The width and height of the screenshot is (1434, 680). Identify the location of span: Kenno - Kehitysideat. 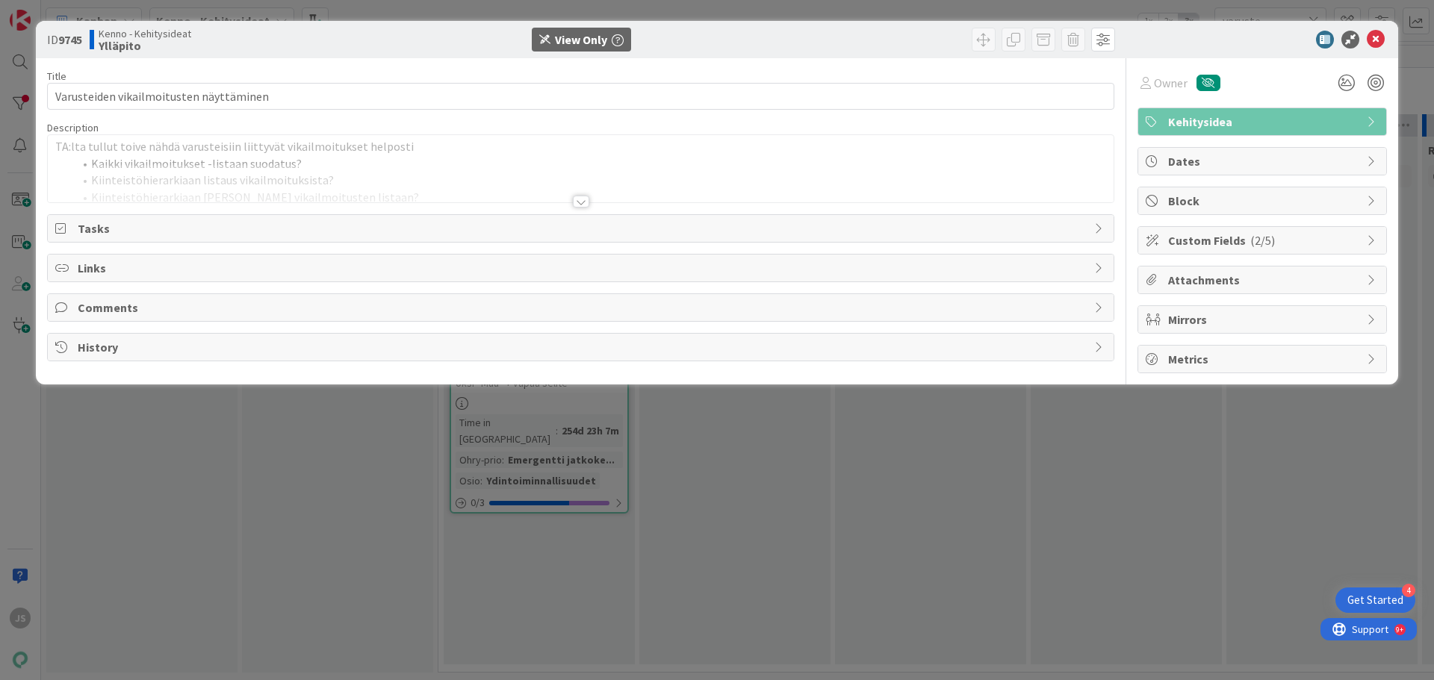
(145, 34).